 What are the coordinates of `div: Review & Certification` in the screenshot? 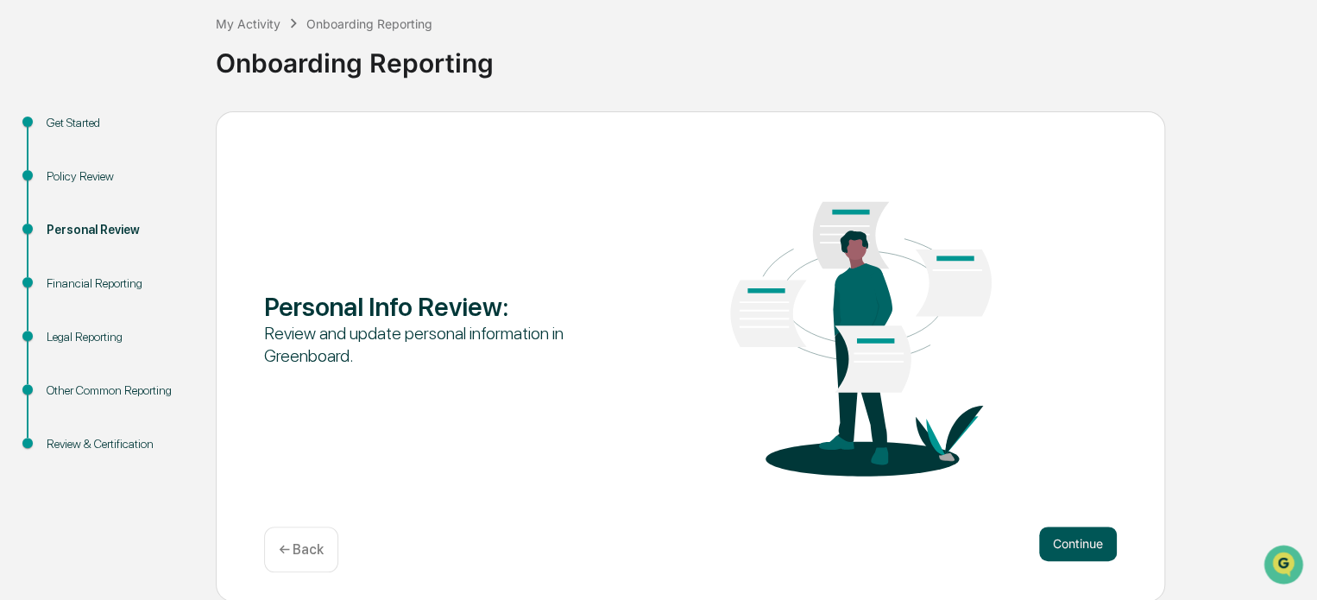 It's located at (117, 444).